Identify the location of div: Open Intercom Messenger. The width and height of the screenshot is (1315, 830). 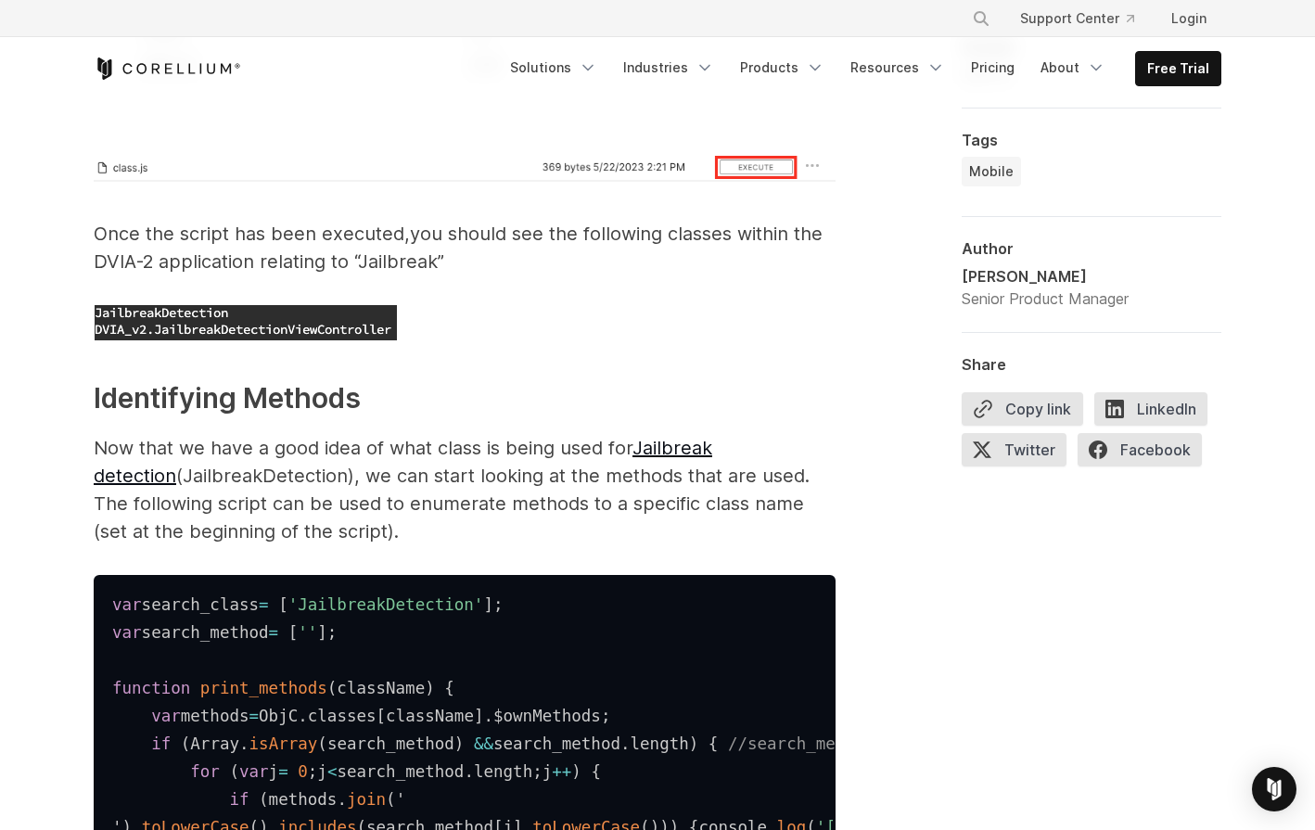
(1274, 789).